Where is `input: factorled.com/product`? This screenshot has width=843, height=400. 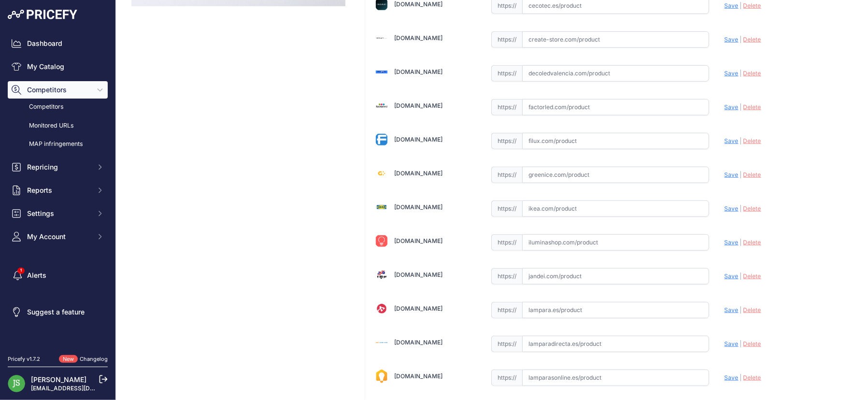 input: factorled.com/product is located at coordinates (615, 107).